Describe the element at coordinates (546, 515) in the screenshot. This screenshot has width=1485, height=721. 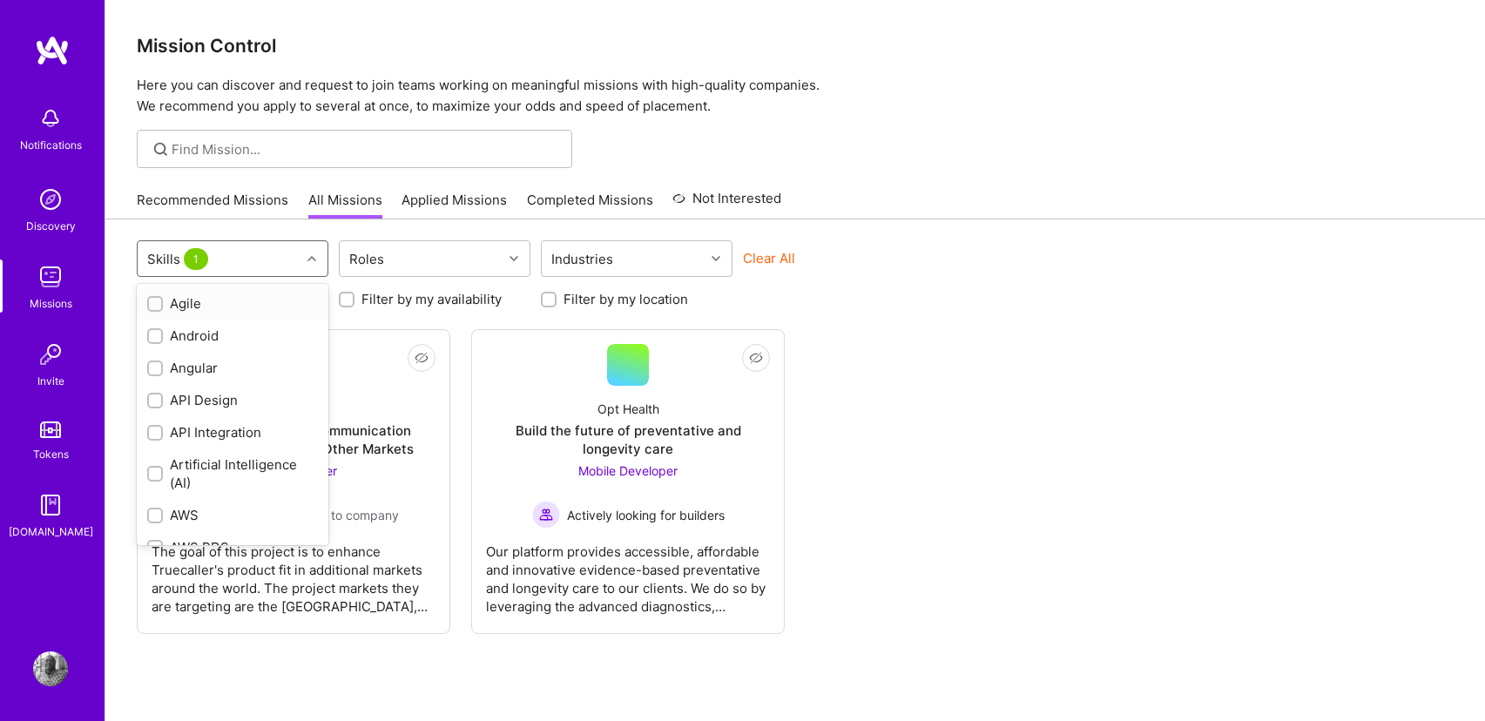
I see `img: Actively looking for builders` at that location.